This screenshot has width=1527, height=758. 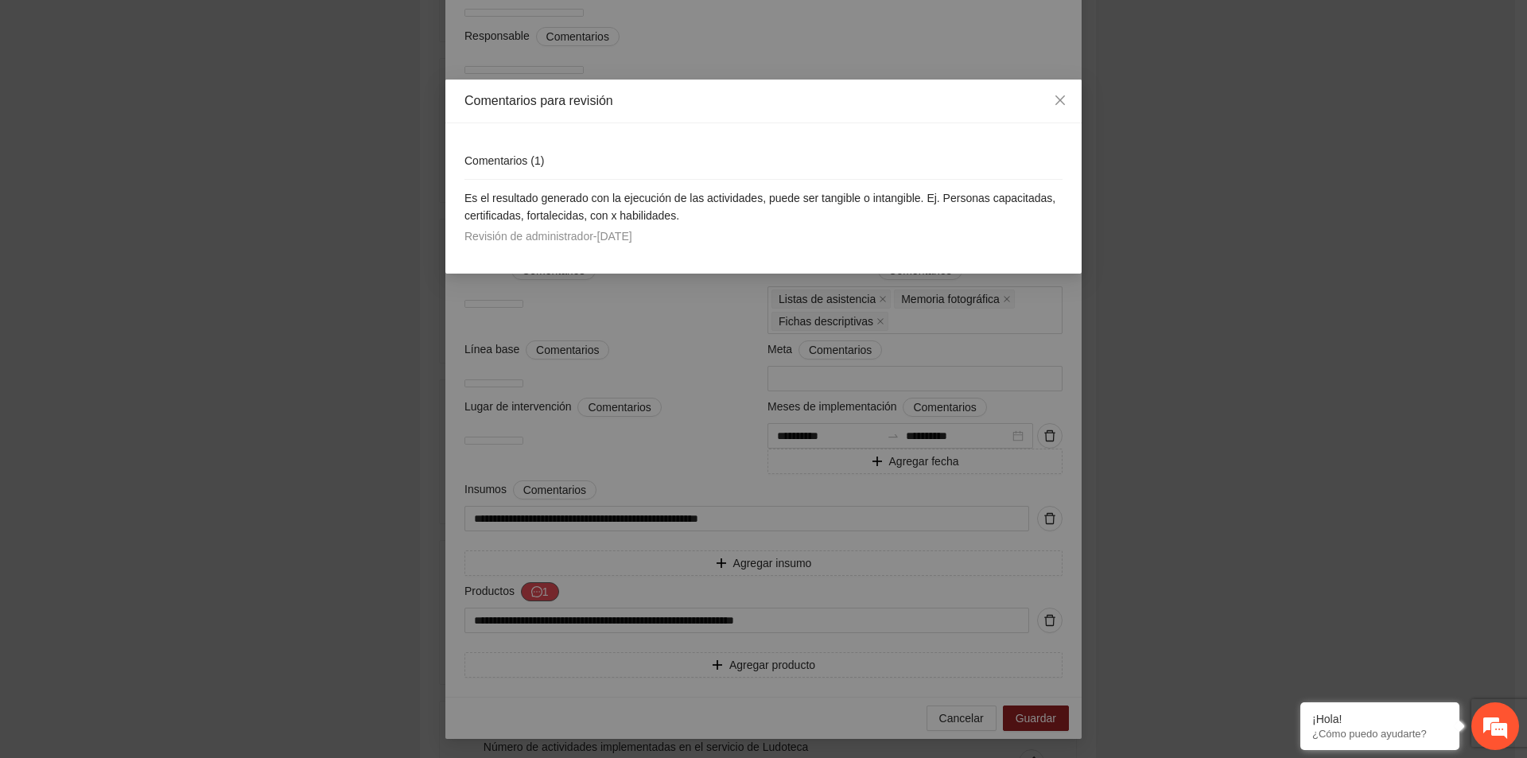 I want to click on div: Chatee con nosotros ahora, so click(x=175, y=91).